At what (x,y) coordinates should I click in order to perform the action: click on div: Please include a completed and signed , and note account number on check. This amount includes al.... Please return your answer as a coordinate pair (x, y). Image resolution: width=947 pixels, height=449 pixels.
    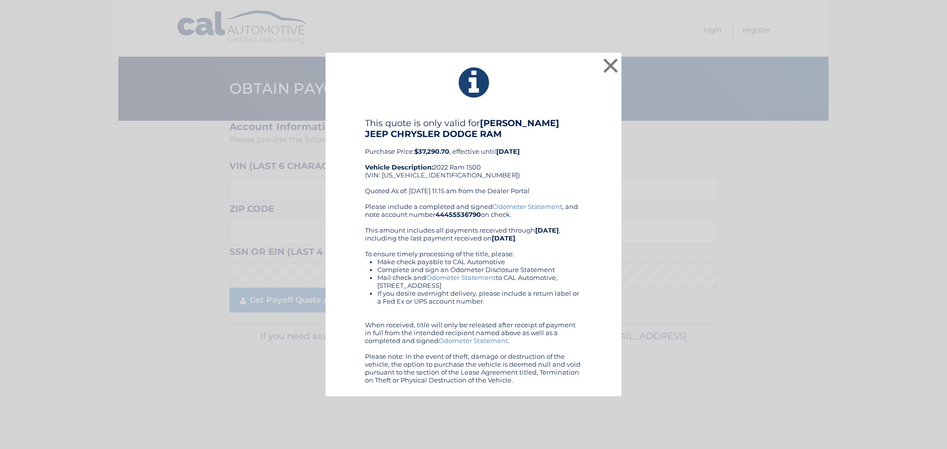
    Looking at the image, I should click on (474, 294).